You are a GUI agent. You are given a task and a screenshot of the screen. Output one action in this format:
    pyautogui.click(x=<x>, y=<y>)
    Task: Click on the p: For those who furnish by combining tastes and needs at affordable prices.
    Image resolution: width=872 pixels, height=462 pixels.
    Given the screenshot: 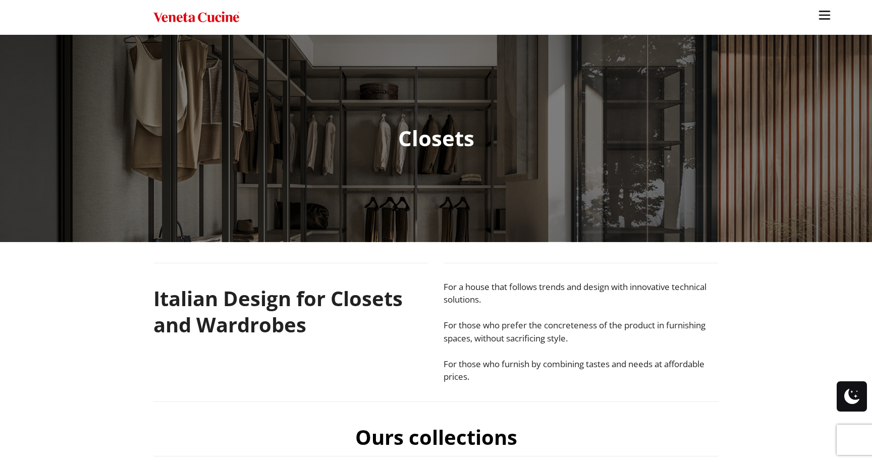 What is the action you would take?
    pyautogui.click(x=581, y=370)
    